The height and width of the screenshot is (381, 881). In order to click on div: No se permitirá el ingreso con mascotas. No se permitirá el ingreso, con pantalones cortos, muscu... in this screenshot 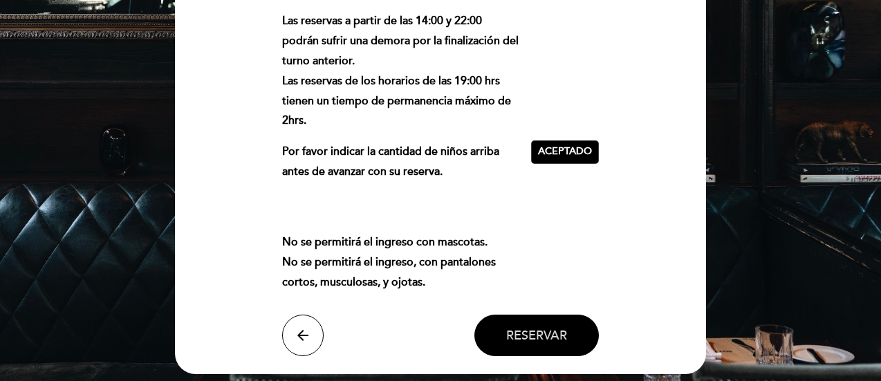, I will do `click(406, 151)`.